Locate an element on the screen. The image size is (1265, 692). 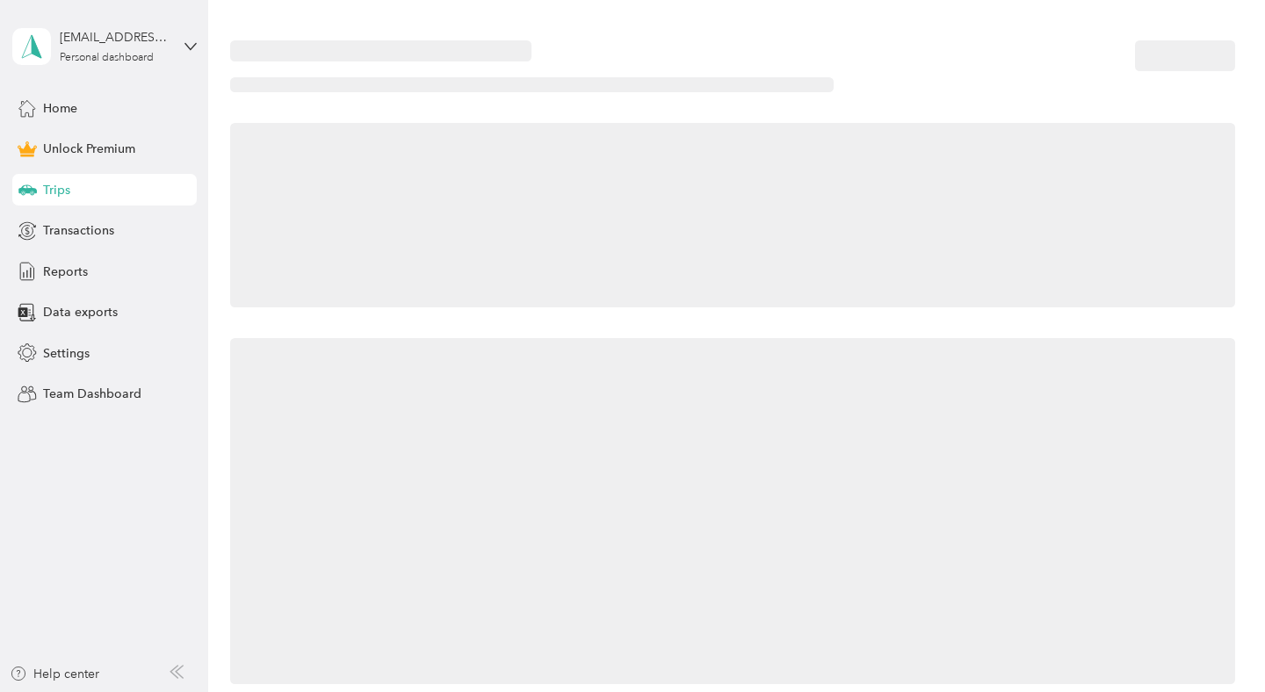
span: Settings is located at coordinates (66, 353).